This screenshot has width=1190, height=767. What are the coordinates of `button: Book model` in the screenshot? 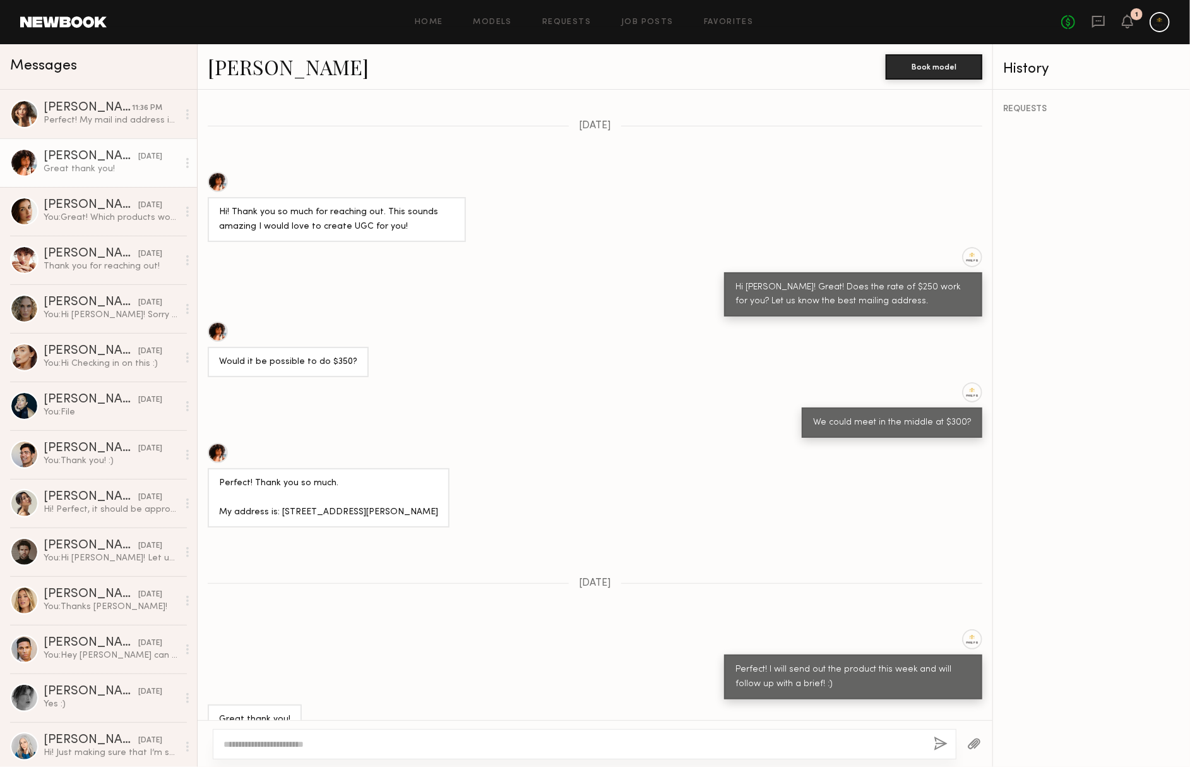 It's located at (934, 67).